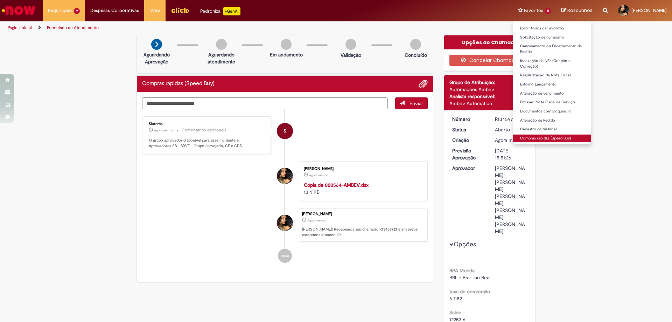 This screenshot has height=322, width=672. What do you see at coordinates (490, 60) in the screenshot?
I see `button: Cancelar Chamado` at bounding box center [490, 60].